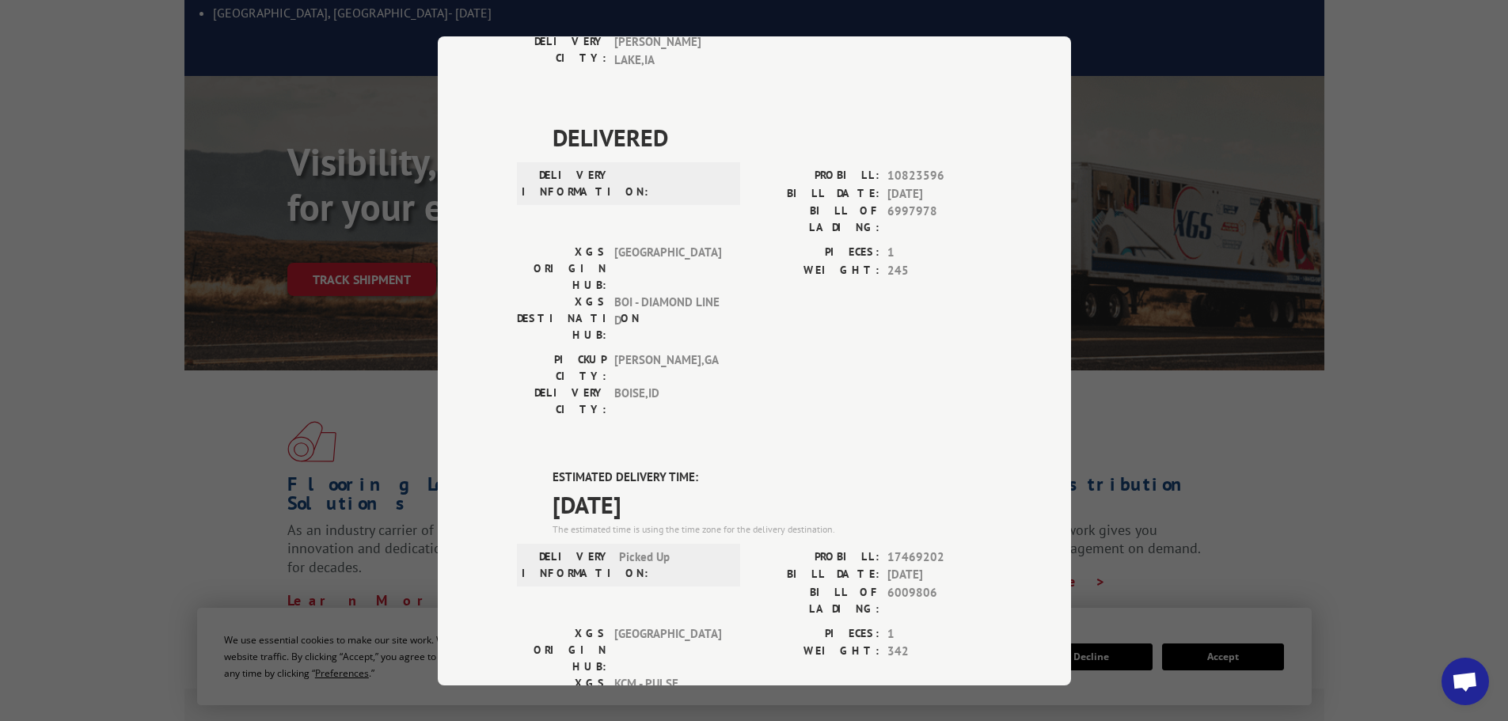 This screenshot has height=721, width=1508. Describe the element at coordinates (940, 652) in the screenshot. I see `span: 342` at that location.